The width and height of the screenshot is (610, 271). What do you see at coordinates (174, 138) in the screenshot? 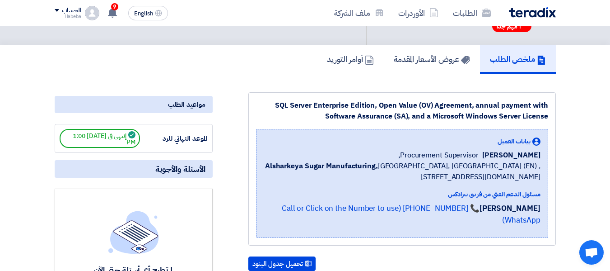
I see `div: الموعد النهائي للرد` at bounding box center [174, 138].